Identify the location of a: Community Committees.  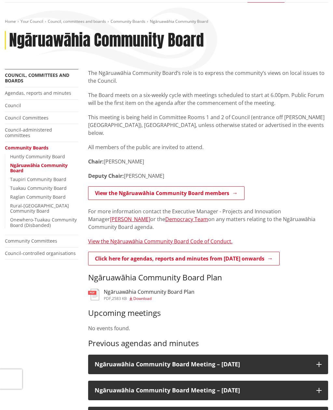
(31, 241).